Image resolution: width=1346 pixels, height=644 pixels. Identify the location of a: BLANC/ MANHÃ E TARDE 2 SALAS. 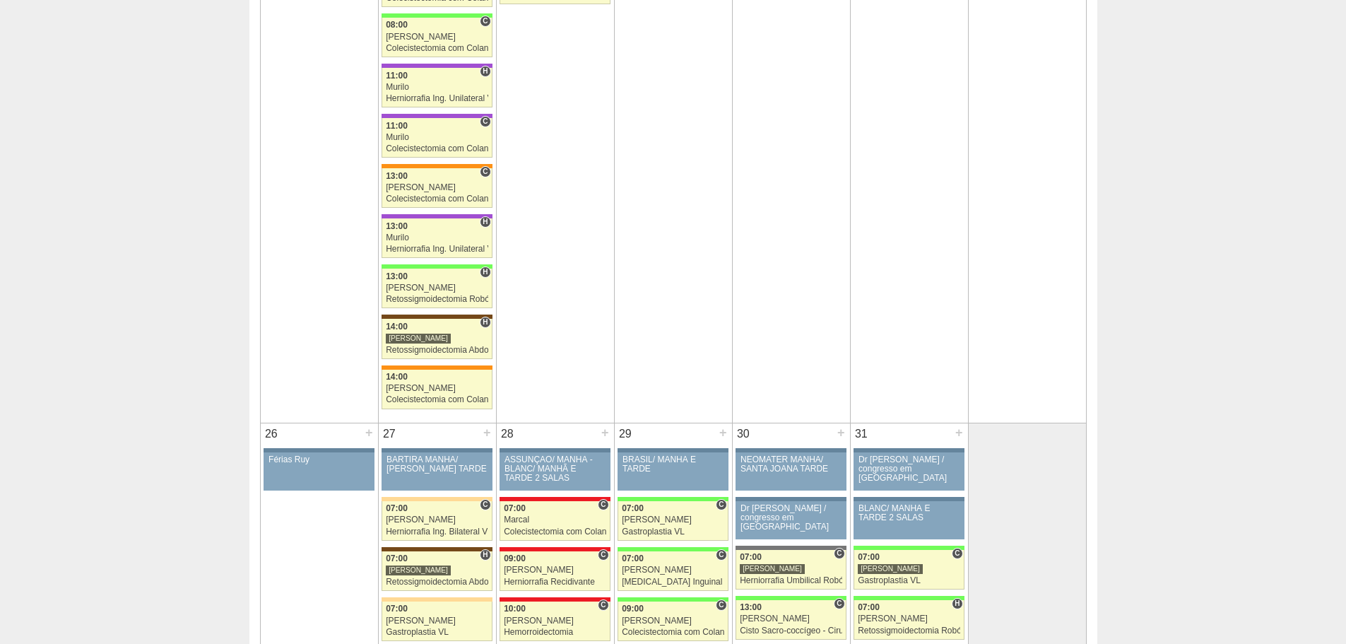
(909, 520).